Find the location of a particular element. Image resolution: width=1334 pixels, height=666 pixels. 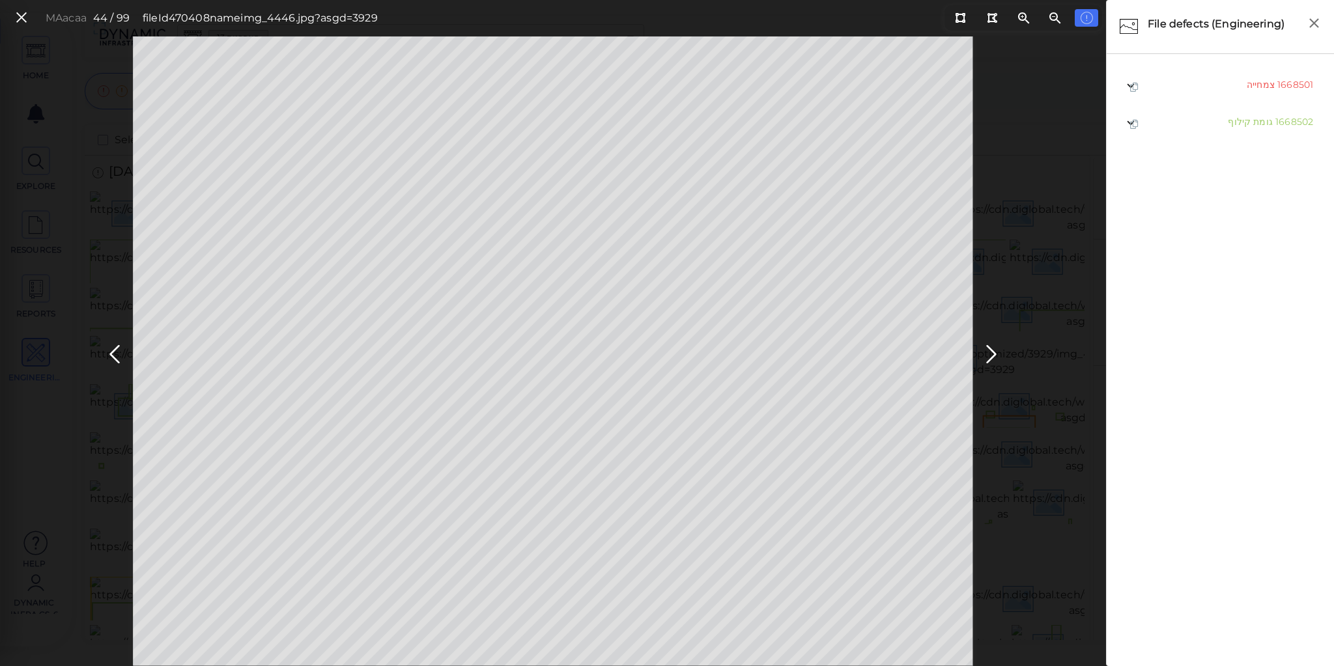

div: 1668501 צמחייה is located at coordinates (1220, 85).